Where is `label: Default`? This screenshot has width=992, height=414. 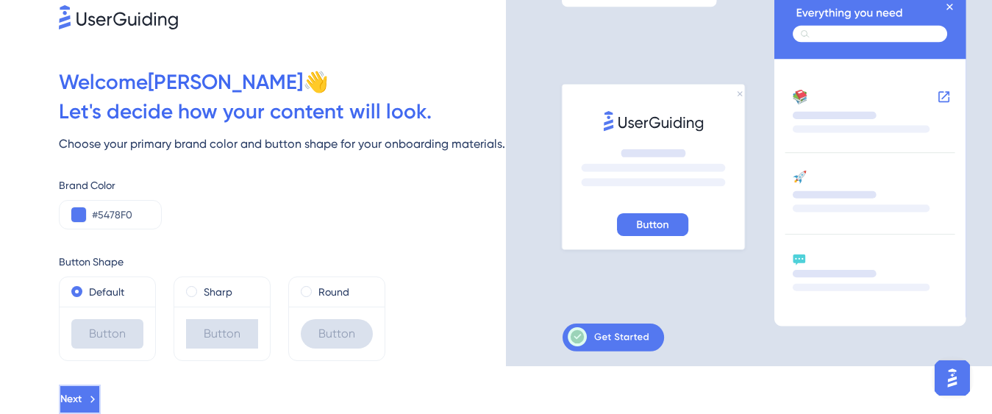
label: Default is located at coordinates (107, 292).